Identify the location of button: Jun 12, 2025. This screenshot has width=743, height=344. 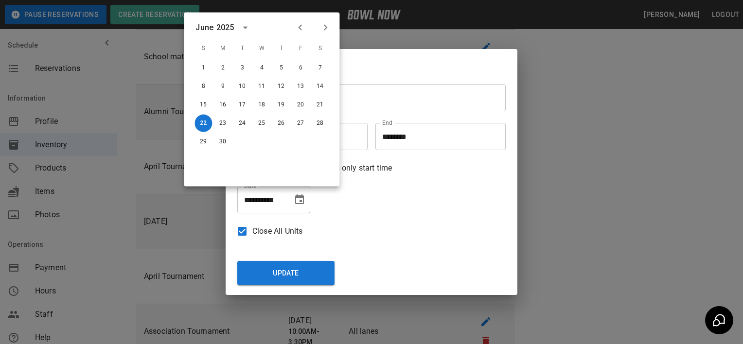
(281, 87).